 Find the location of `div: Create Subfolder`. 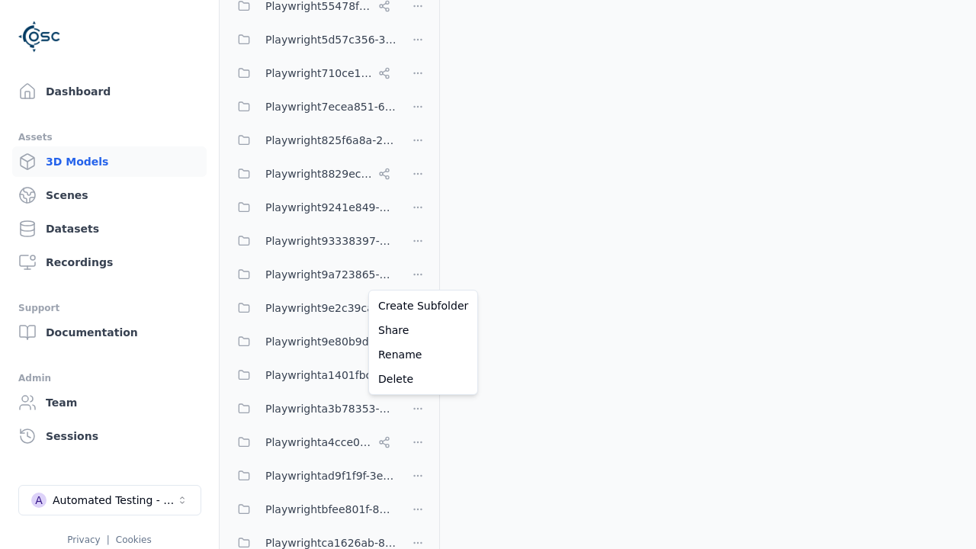

div: Create Subfolder is located at coordinates (423, 306).